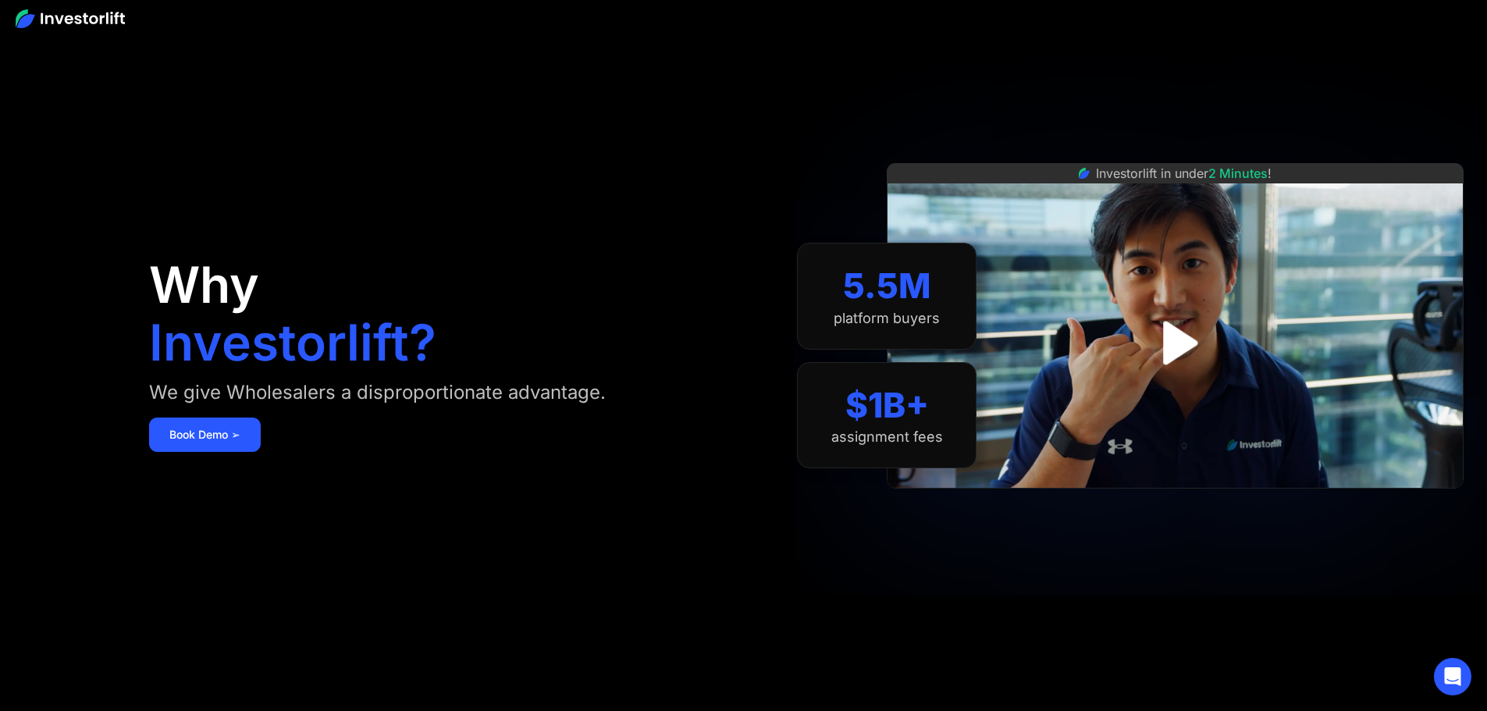  Describe the element at coordinates (887, 318) in the screenshot. I see `div: platform buyers` at that location.